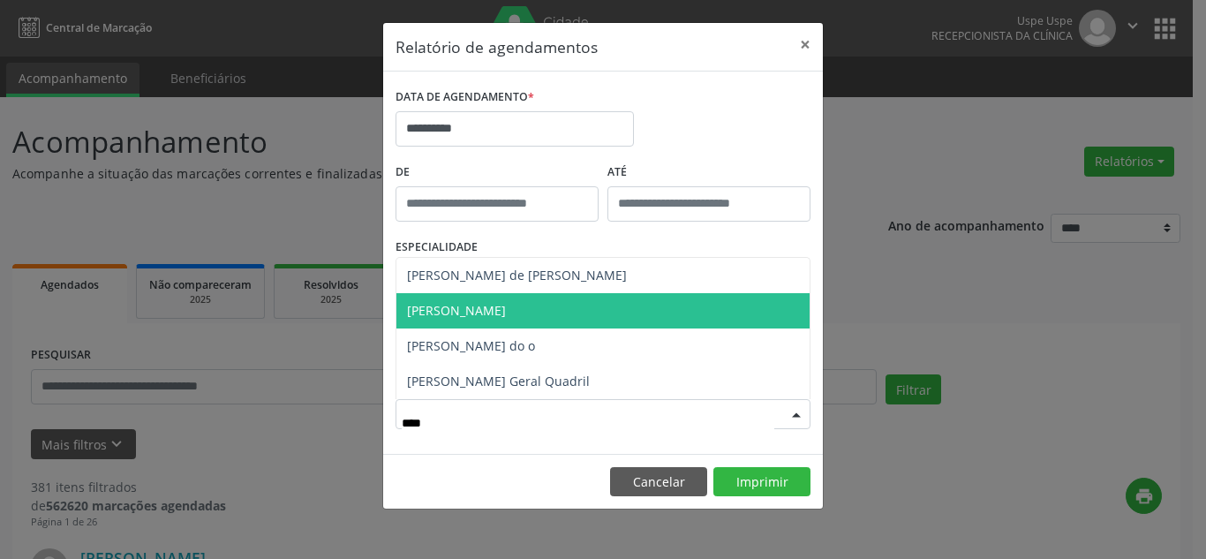 This screenshot has height=559, width=1206. I want to click on button: Close, so click(805, 44).